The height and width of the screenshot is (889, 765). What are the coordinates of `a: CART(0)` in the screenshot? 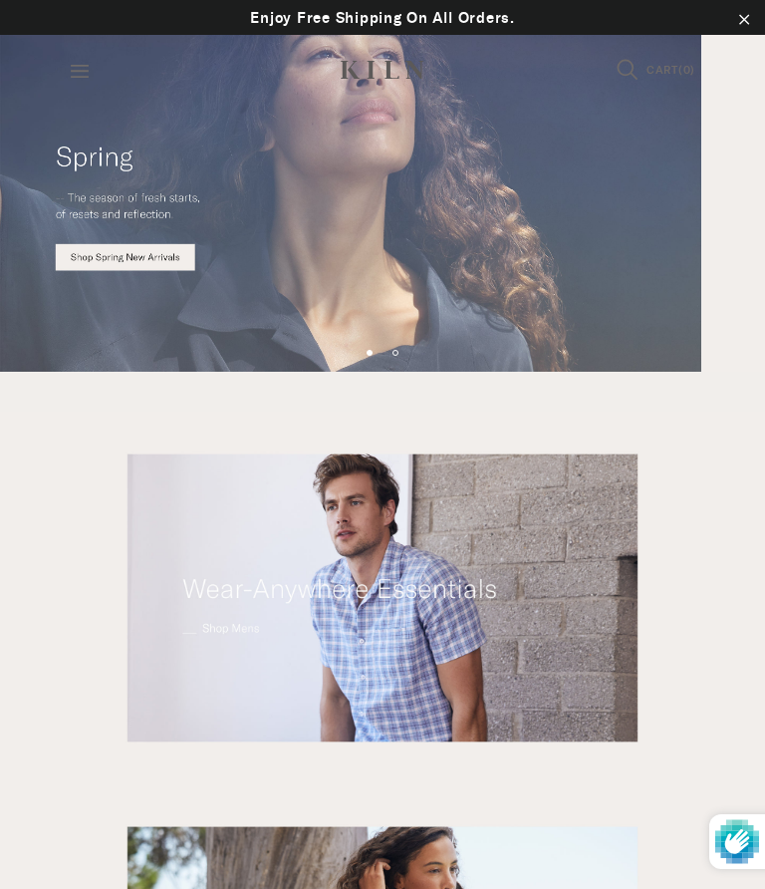 It's located at (671, 71).